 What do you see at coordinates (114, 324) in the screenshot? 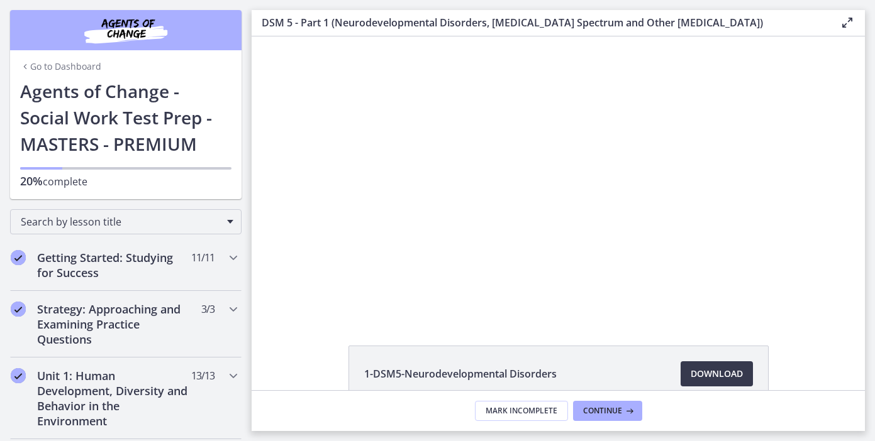
I see `h2: Strategy: Approaching and Examining Practice Questions` at bounding box center [114, 324].